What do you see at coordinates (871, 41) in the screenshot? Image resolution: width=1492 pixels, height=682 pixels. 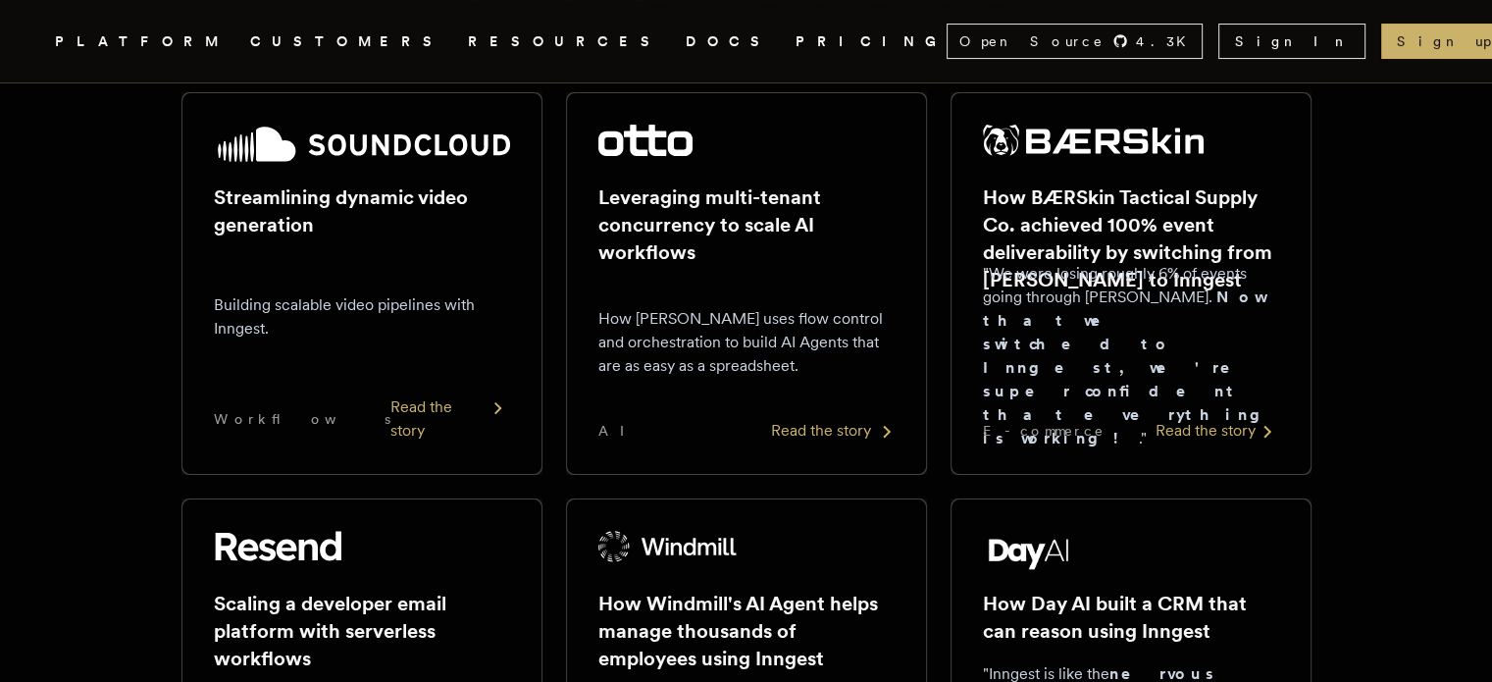 I see `a: PRICING` at bounding box center [871, 41].